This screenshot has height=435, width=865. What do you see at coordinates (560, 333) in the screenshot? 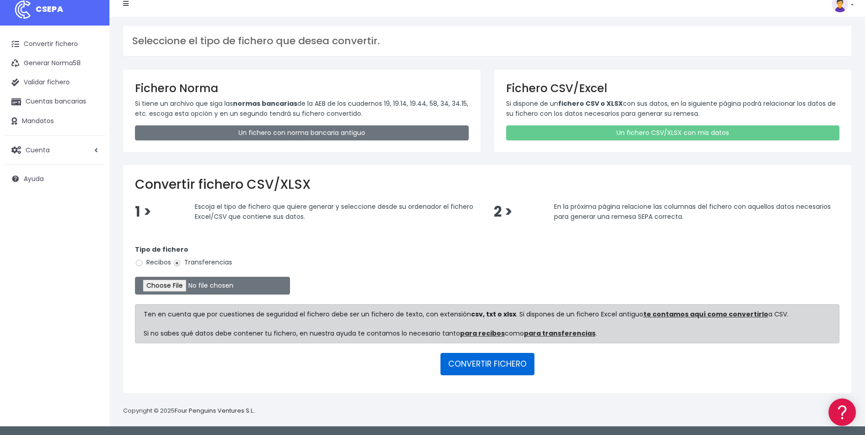
I see `a: para transferencias` at bounding box center [560, 333].